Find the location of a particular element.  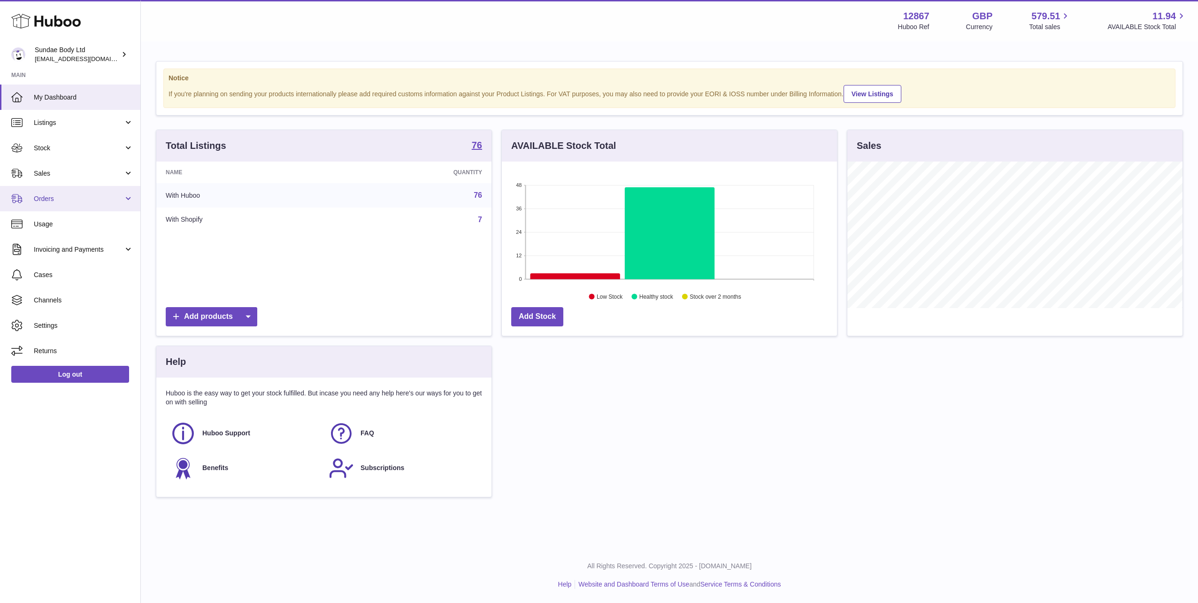

span: Sales is located at coordinates (78, 173).